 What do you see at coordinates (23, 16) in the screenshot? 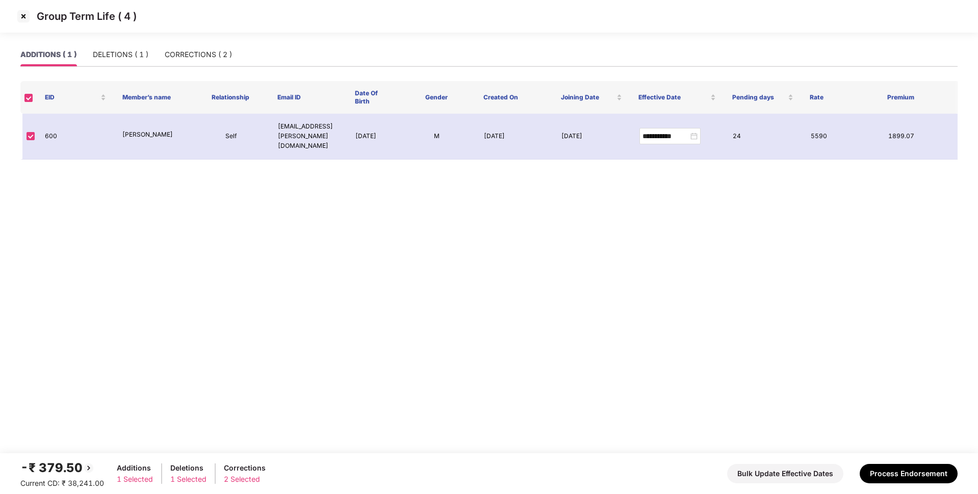
I see `img: svg+xml;base64,PHN2ZyBpZD0iQ3Jvc3MtMzJ4MzIiIHhtbG5zPSJodHRwOi8vd3d3LnczLm9yZy8yMDAwL3N2ZyIgd2lkdG...` at bounding box center [23, 16].